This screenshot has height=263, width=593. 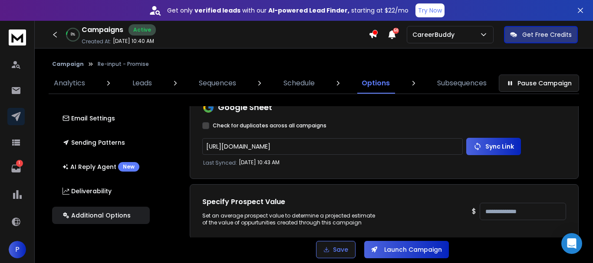 What do you see at coordinates (299, 83) in the screenshot?
I see `p: Schedule` at bounding box center [299, 83].